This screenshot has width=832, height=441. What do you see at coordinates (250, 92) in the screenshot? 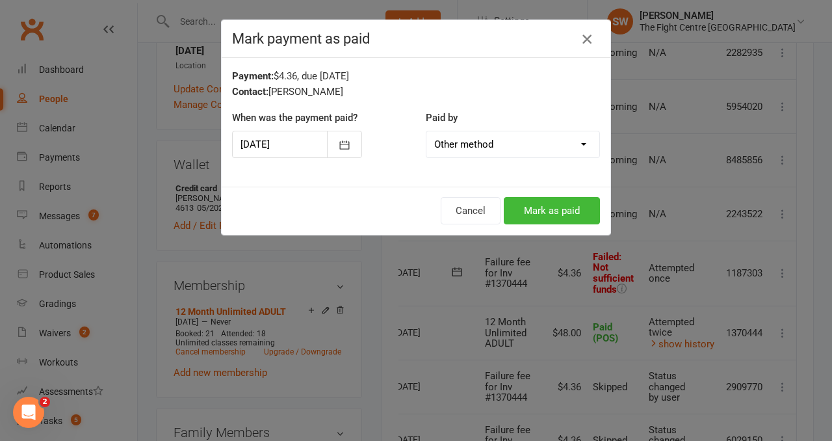
I see `strong: Contact:` at bounding box center [250, 92].